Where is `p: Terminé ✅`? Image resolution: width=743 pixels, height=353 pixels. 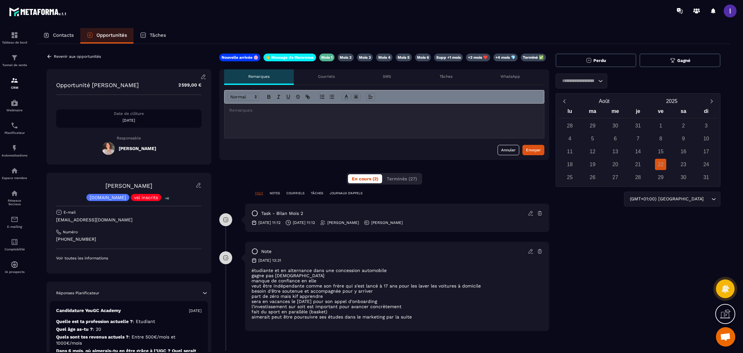 p: Terminé ✅ is located at coordinates (533, 57).